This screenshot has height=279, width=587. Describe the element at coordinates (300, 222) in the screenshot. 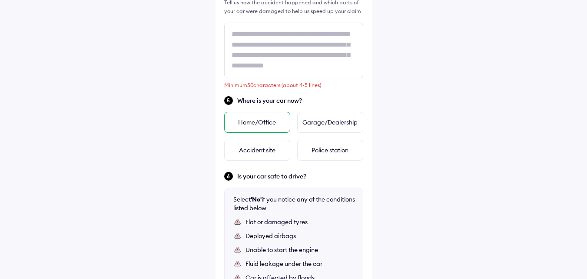

I see `div: Flat or damaged tyres` at that location.